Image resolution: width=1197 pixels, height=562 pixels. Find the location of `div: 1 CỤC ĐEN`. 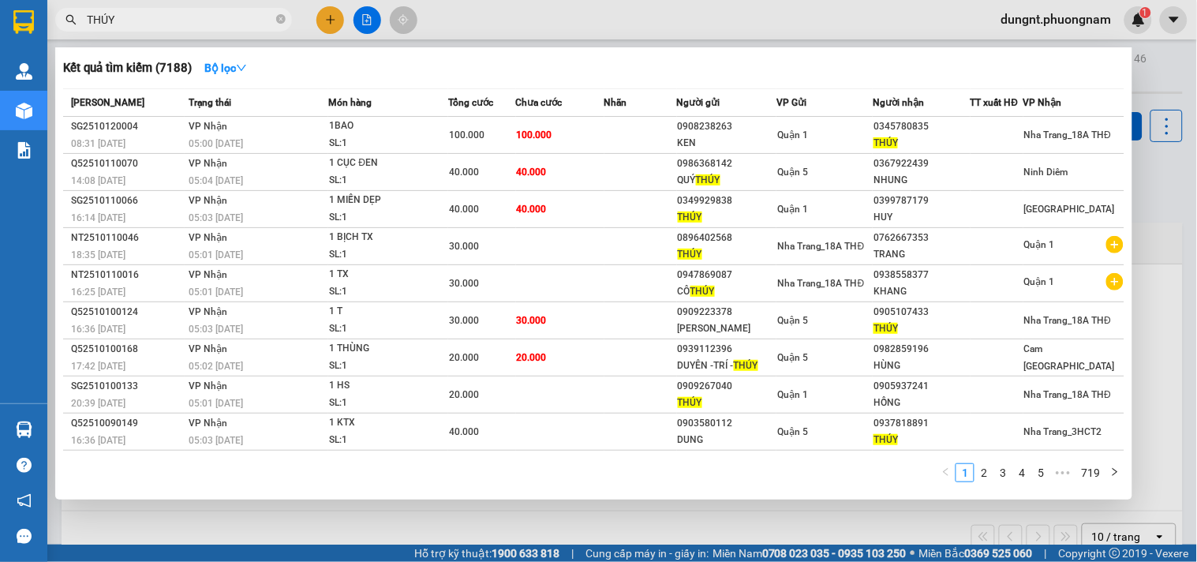

div: 1 CỤC ĐEN is located at coordinates (388, 163).